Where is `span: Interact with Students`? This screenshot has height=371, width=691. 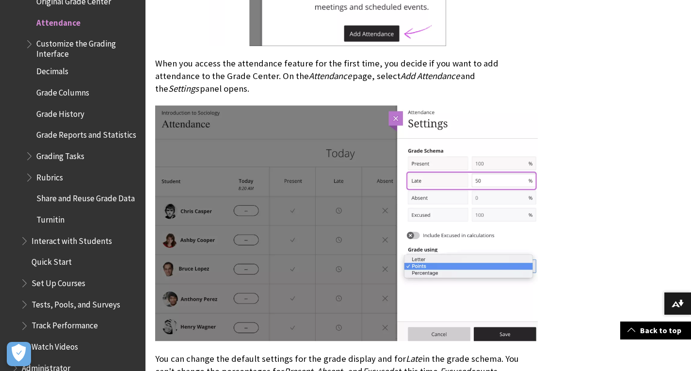 span: Interact with Students is located at coordinates (72, 239).